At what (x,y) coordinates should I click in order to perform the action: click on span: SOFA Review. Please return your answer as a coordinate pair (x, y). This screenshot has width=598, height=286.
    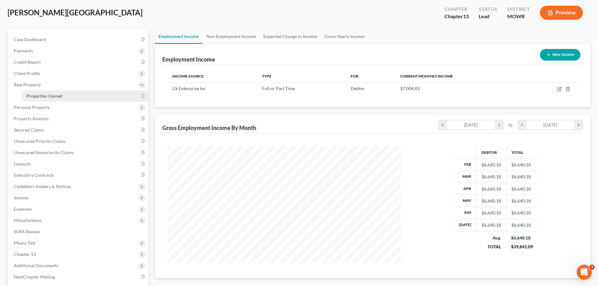
    Looking at the image, I should click on (27, 231).